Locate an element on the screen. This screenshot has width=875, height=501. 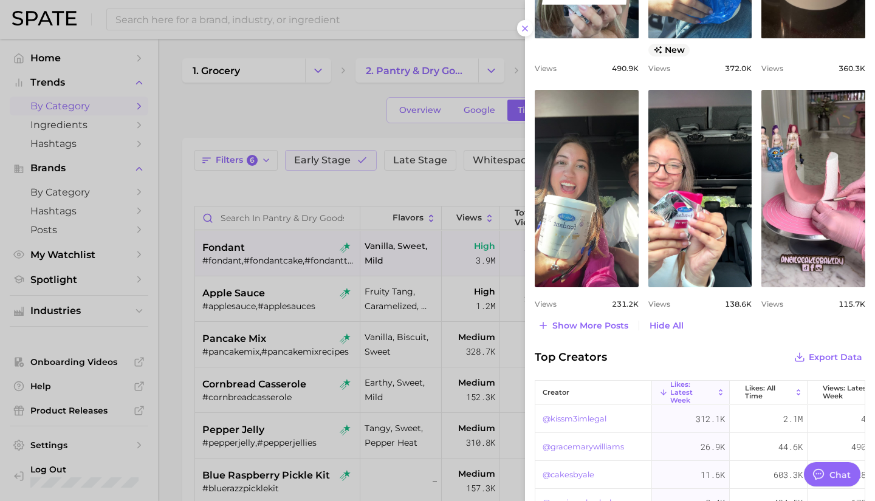
span: 138.6k is located at coordinates (738, 304).